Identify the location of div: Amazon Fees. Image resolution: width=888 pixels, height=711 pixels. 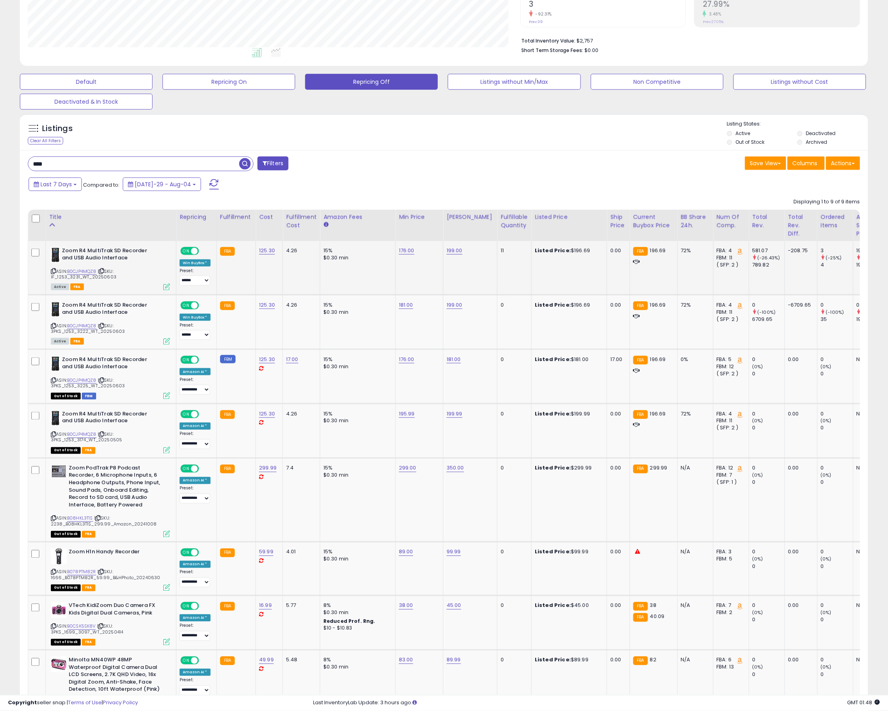
(358, 217).